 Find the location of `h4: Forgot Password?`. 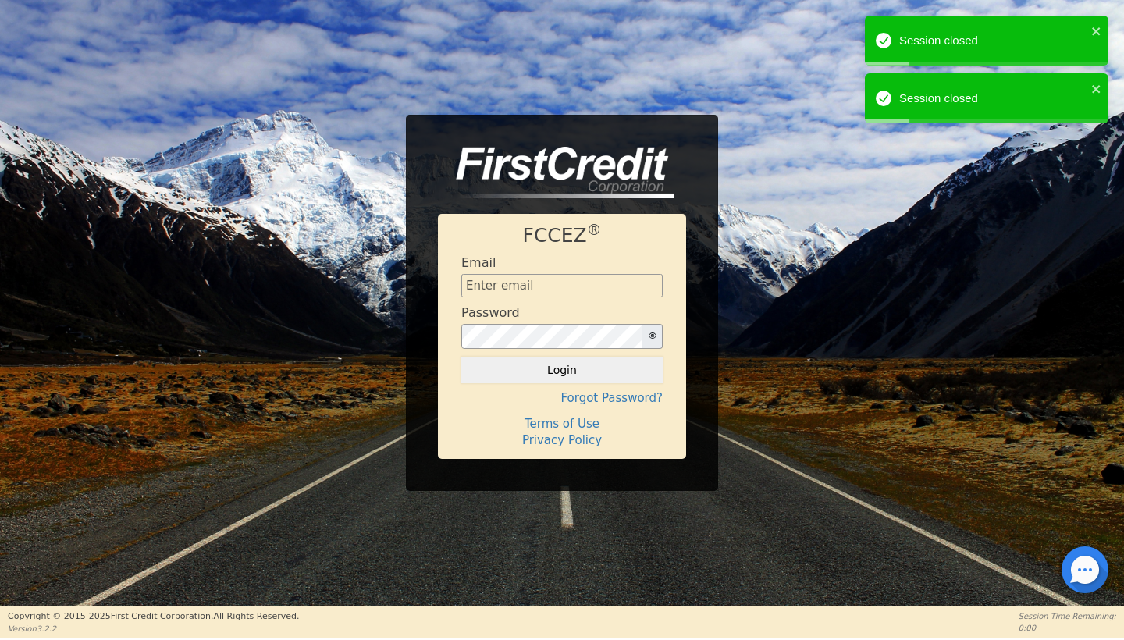

h4: Forgot Password? is located at coordinates (562, 398).